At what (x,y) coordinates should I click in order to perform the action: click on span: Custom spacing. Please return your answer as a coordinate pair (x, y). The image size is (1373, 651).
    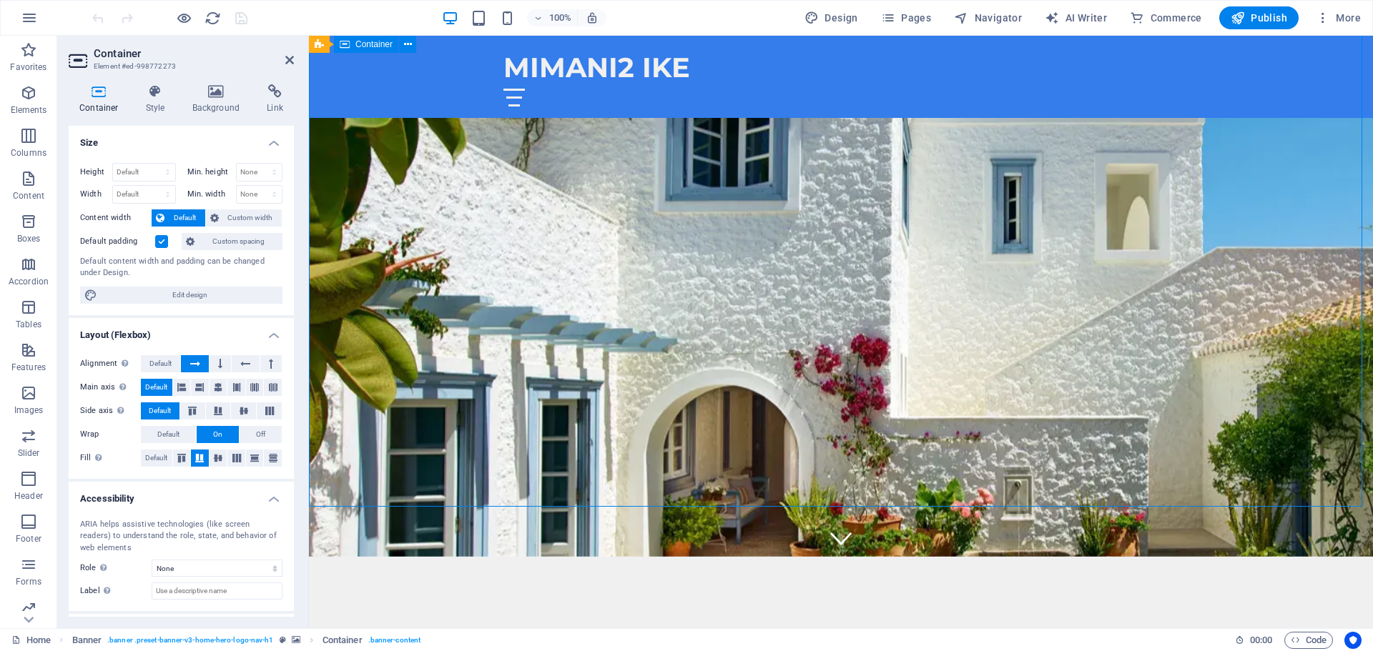
    Looking at the image, I should click on (238, 242).